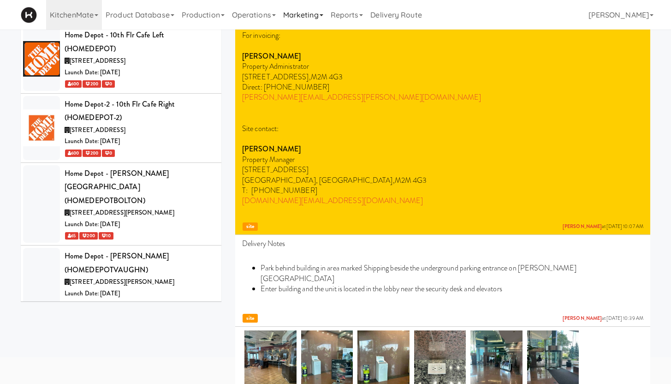 This screenshot has height=384, width=671. What do you see at coordinates (106, 236) in the screenshot?
I see `span: 10` at bounding box center [106, 236].